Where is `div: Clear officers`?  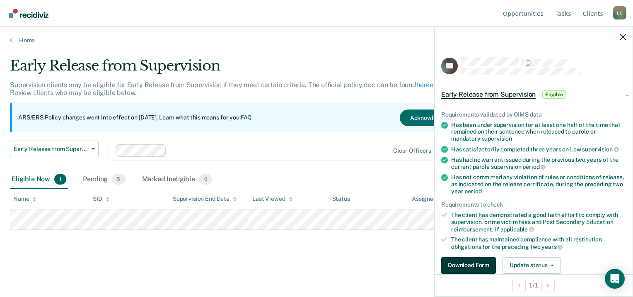 div: Clear officers is located at coordinates (412, 150).